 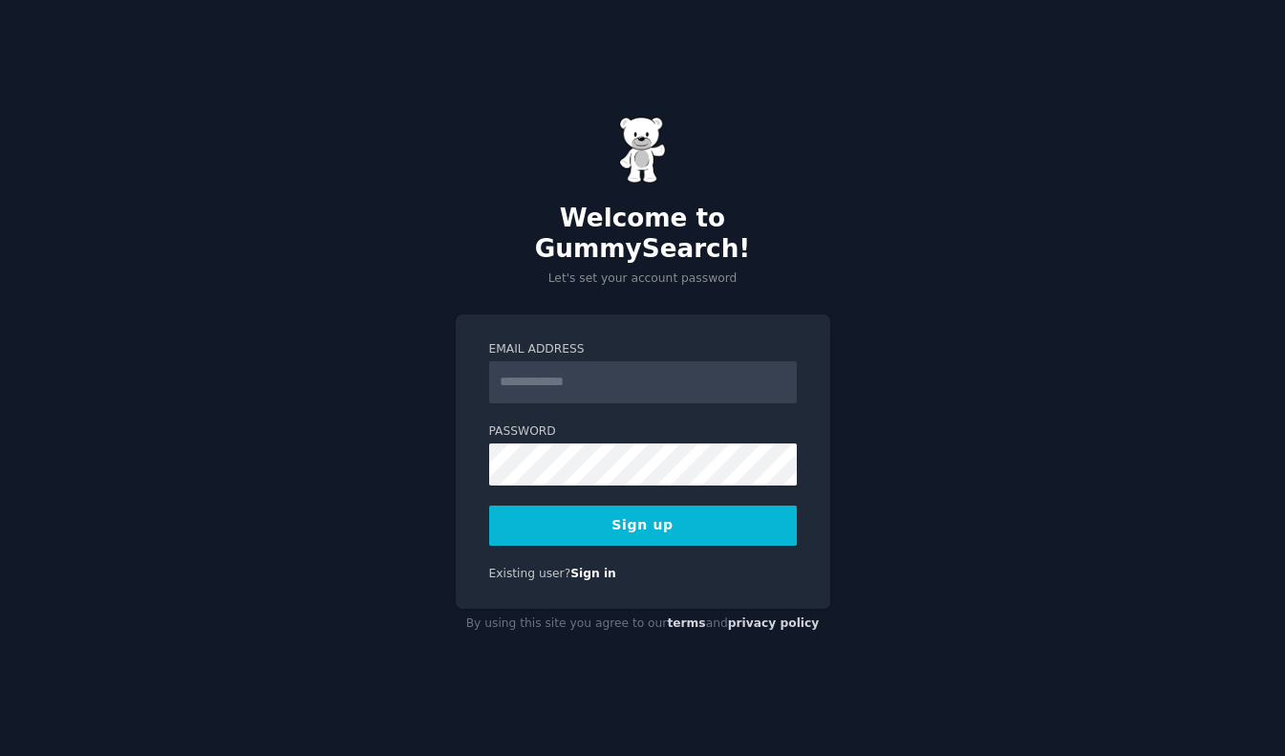 I want to click on img: Gummy Bear, so click(x=643, y=150).